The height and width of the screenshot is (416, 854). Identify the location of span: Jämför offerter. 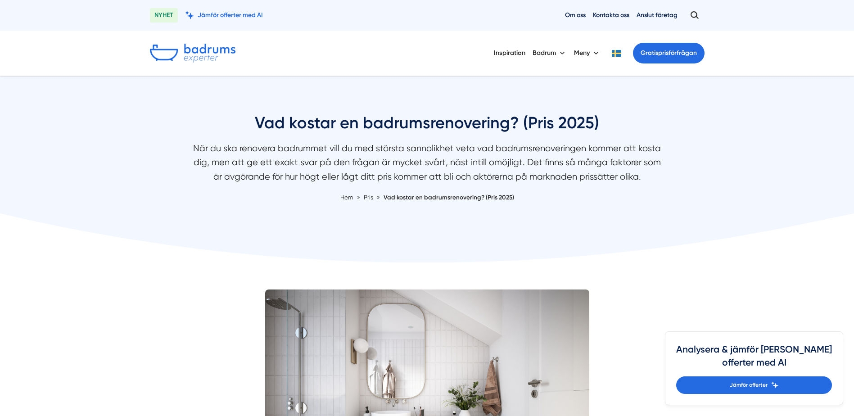
(748, 385).